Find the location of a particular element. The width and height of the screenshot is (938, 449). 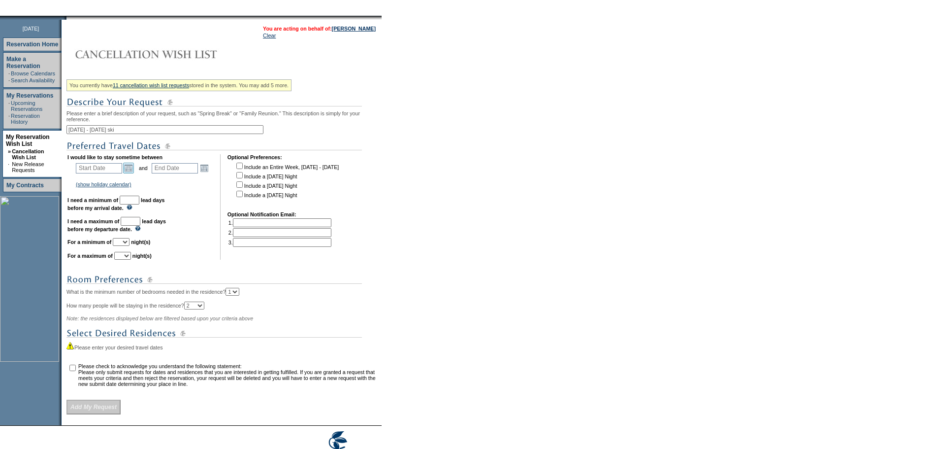

span: Note: the residences displayed below are filtered based upon your criteria above is located at coordinates (160, 318).